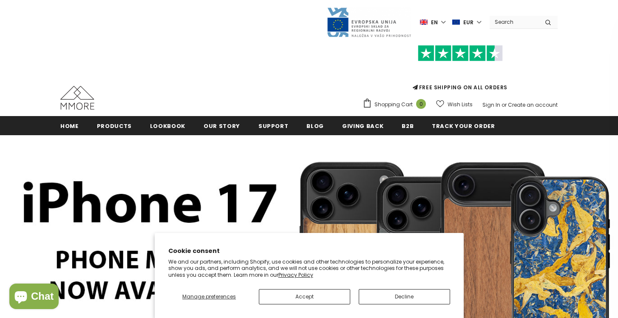  I want to click on a: Create an account, so click(532, 105).